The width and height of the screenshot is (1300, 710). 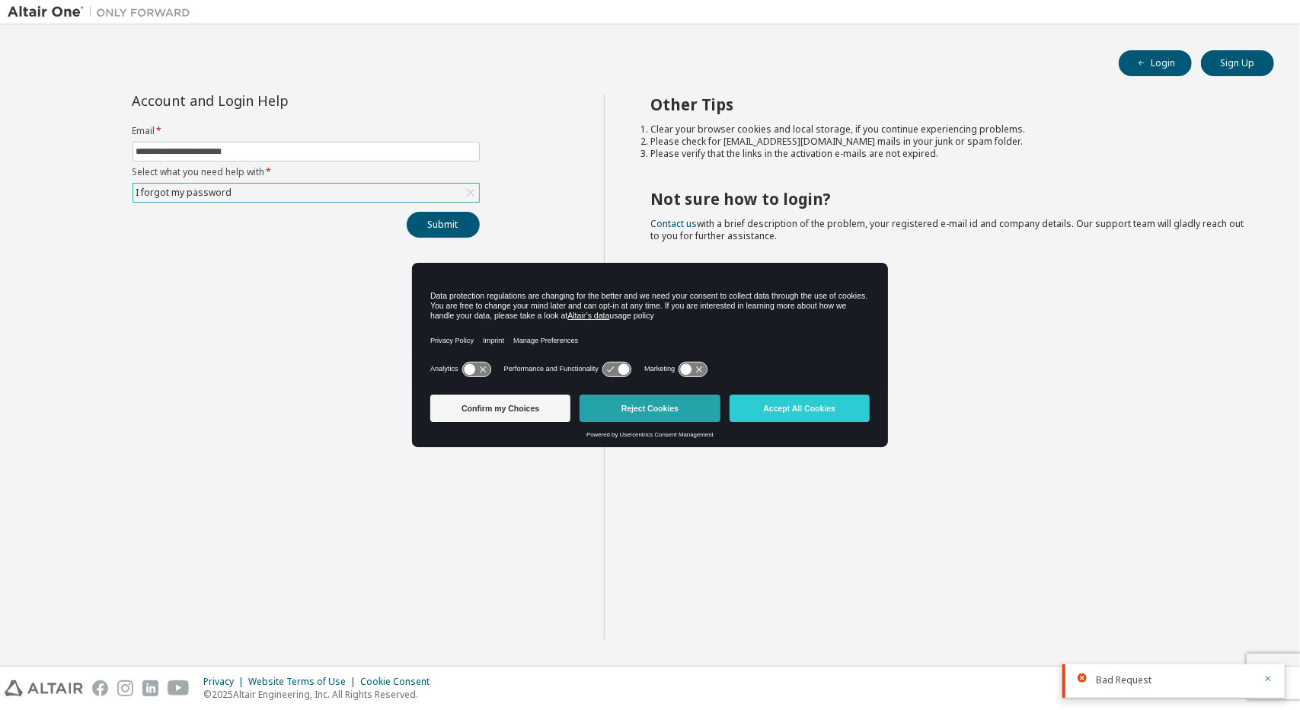 What do you see at coordinates (399, 682) in the screenshot?
I see `div: Cookie Consent` at bounding box center [399, 682].